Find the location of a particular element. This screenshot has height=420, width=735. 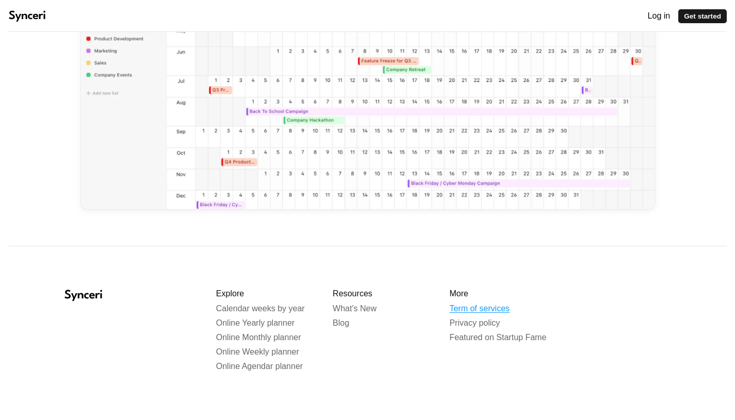

a: Online Weekly planner is located at coordinates (257, 352).